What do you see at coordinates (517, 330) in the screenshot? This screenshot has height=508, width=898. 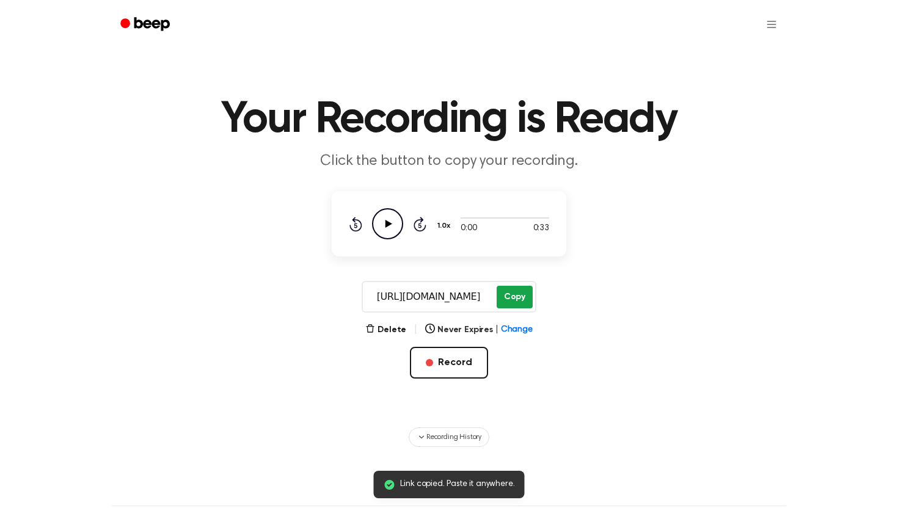 I see `span: Change` at bounding box center [517, 330].